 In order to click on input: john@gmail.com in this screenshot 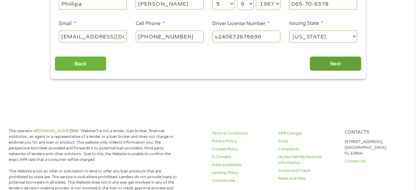, I will do `click(93, 36)`.